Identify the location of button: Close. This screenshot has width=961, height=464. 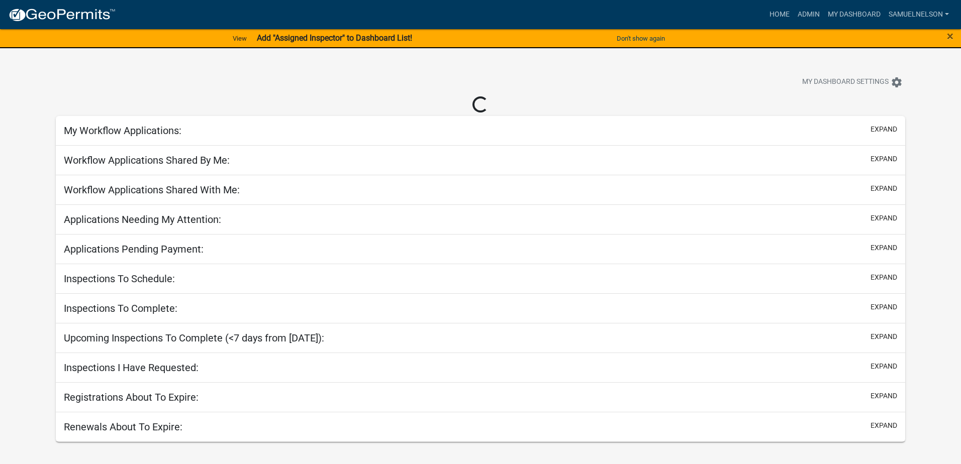
(950, 36).